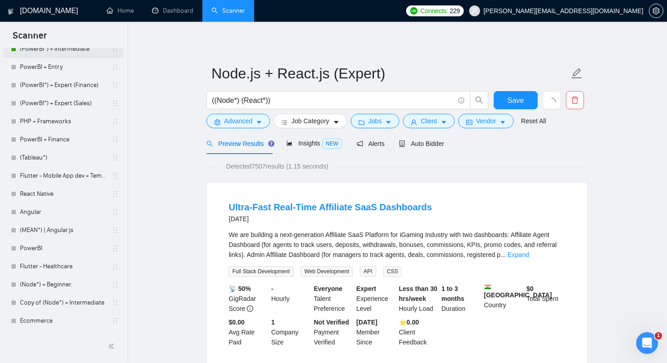  Describe the element at coordinates (63, 249) in the screenshot. I see `a: PowerBI` at that location.